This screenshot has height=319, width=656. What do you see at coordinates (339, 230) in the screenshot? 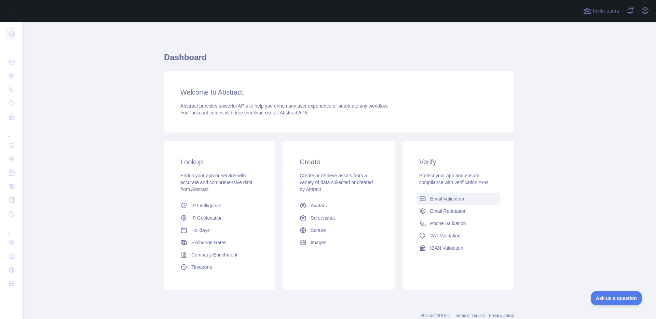
I see `a: Scrape` at bounding box center [339, 230].